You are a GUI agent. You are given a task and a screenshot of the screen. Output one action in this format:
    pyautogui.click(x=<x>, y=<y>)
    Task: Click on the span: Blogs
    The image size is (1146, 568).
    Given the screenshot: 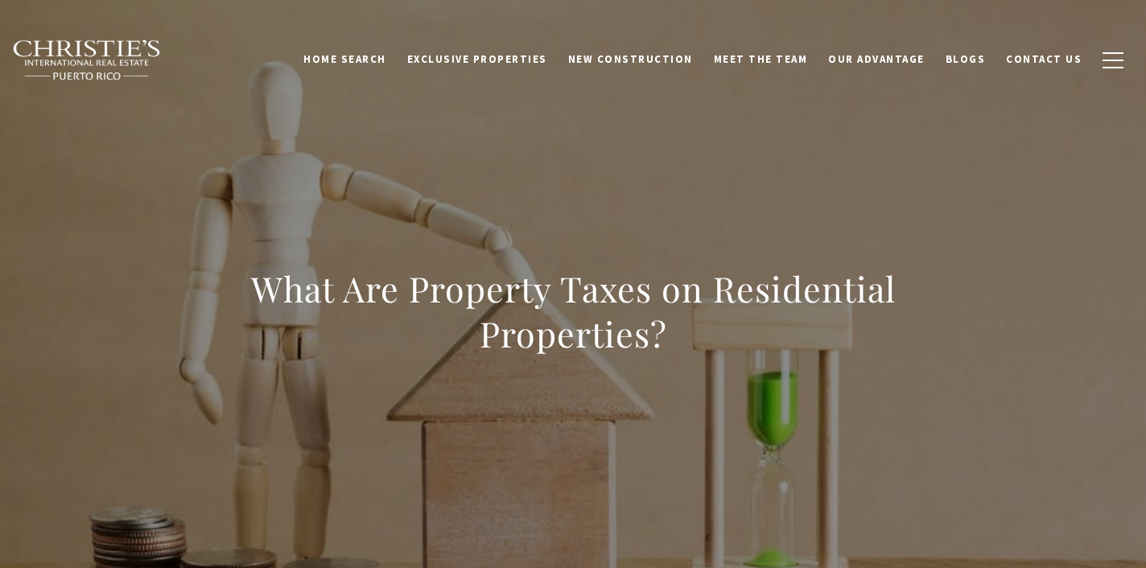 What is the action you would take?
    pyautogui.click(x=966, y=59)
    